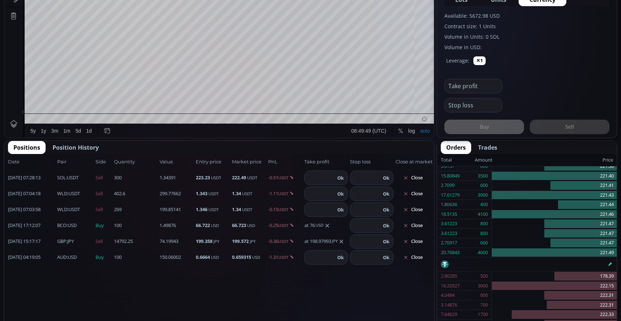 The width and height of the screenshot is (621, 321). I want to click on div: 221.93, so click(134, 20).